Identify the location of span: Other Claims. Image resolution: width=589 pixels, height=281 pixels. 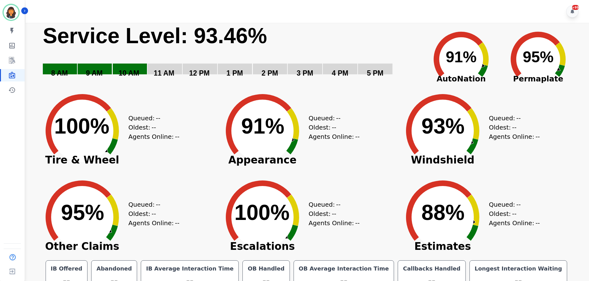
(82, 246).